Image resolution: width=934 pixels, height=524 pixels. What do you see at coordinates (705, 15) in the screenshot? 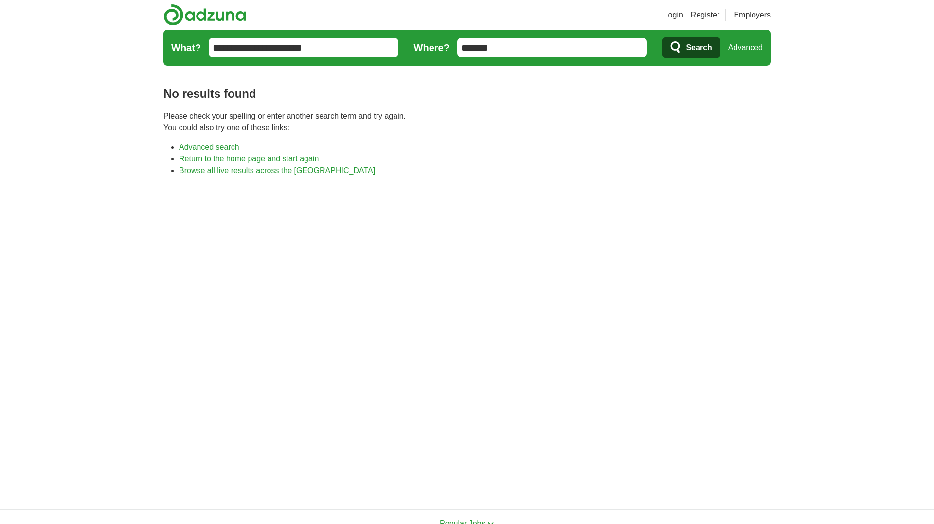
I see `a: Register` at bounding box center [705, 15].